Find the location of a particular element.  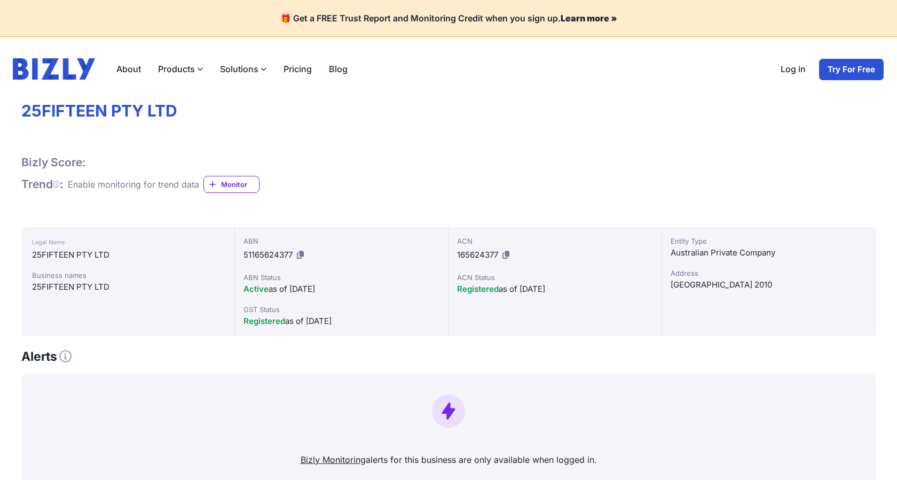

h1: Bizly Score: is located at coordinates (53, 162).